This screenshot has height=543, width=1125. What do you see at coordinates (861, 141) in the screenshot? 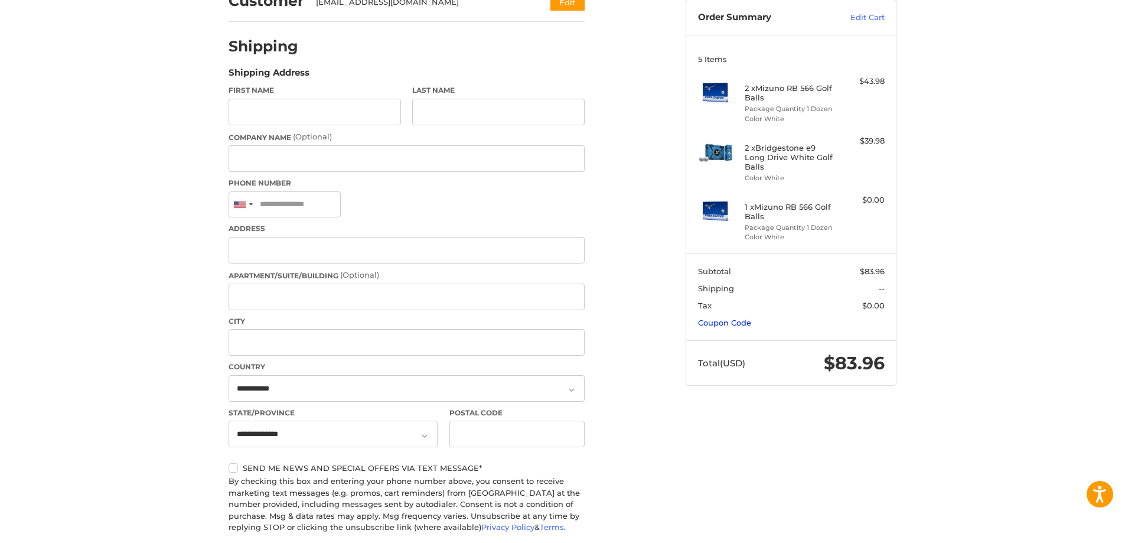
I see `div: $39.98` at bounding box center [861, 141].